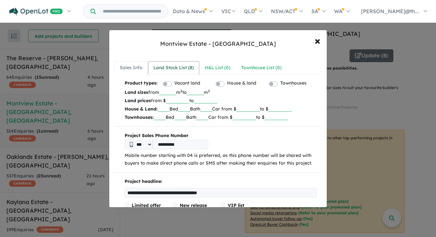 Image resolution: width=436 pixels, height=237 pixels. What do you see at coordinates (36, 12) in the screenshot?
I see `img: Openlot PRO Logo White` at bounding box center [36, 12].